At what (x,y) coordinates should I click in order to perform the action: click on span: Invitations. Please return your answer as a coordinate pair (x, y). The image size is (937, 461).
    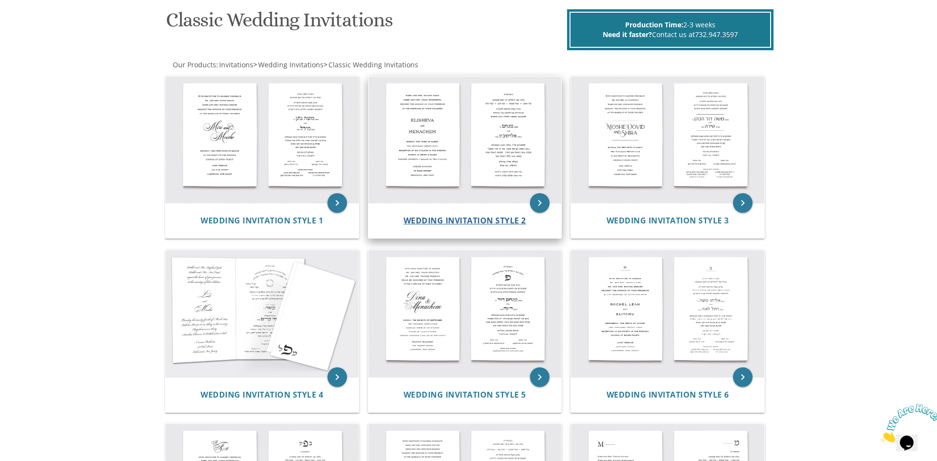
    Looking at the image, I should click on (236, 64).